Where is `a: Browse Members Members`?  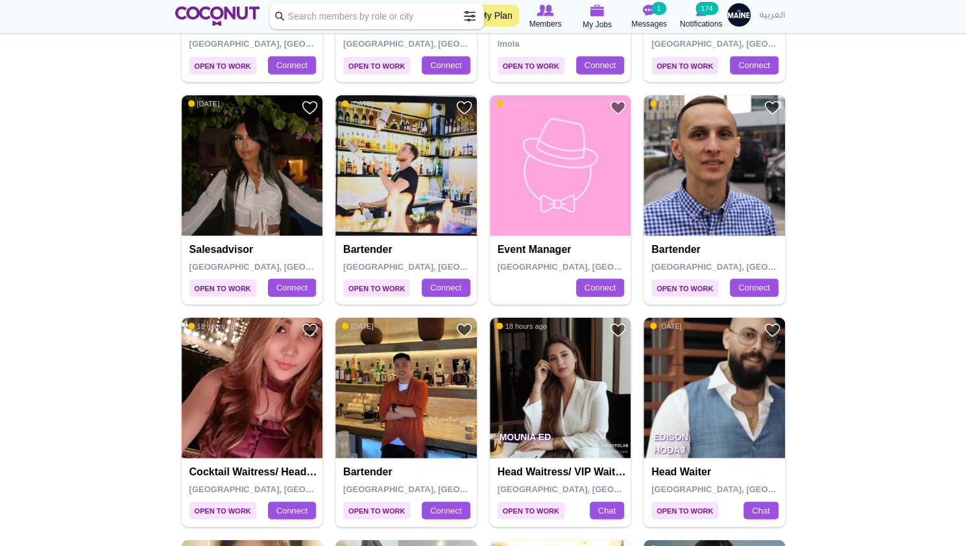
a: Browse Members Members is located at coordinates (546, 17).